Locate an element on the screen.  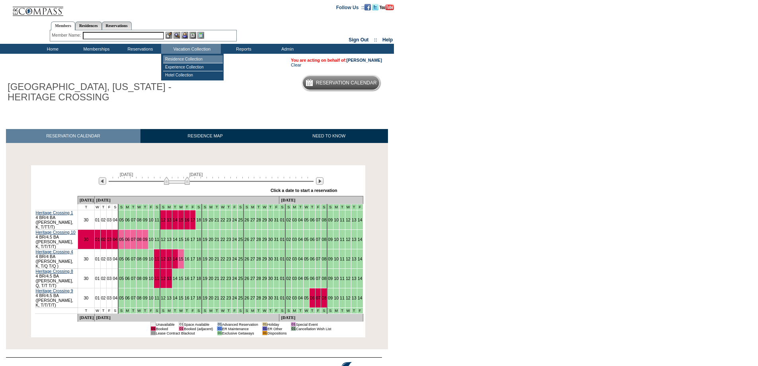
td: Admin is located at coordinates (287, 49).